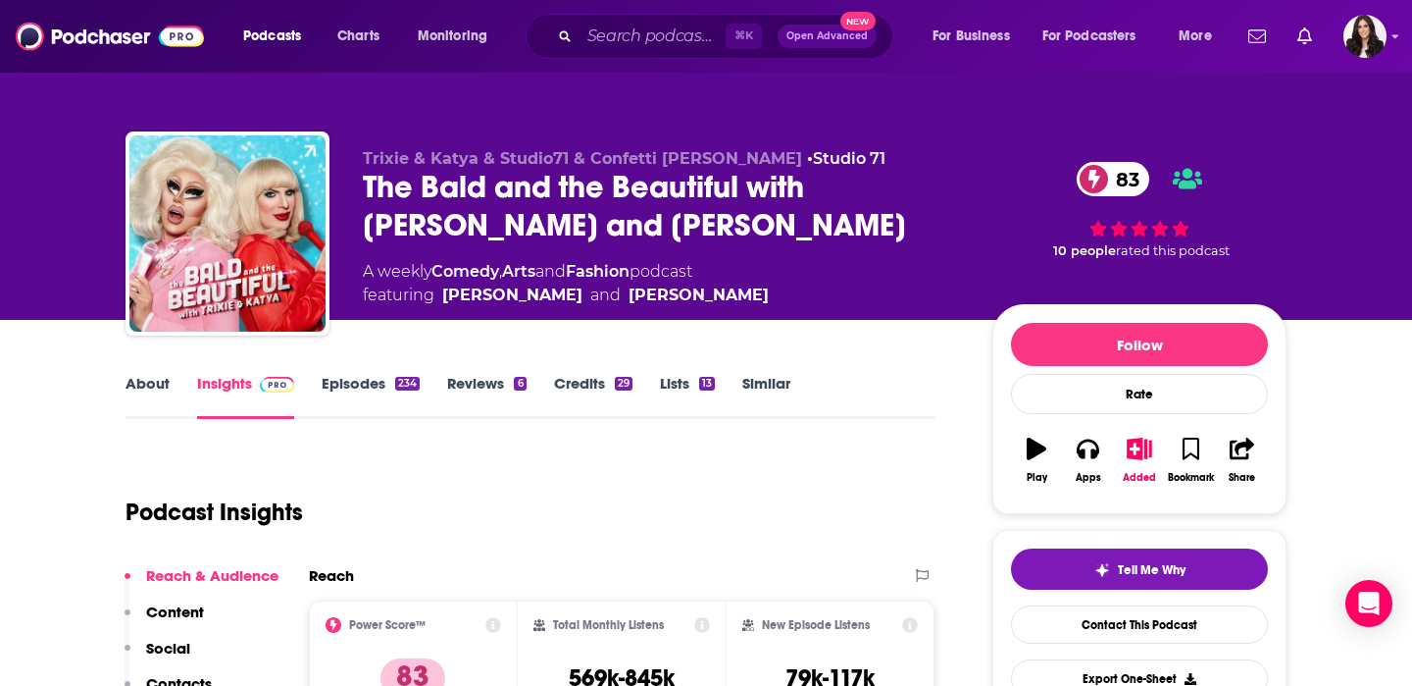 This screenshot has height=686, width=1412. Describe the element at coordinates (331, 575) in the screenshot. I see `h2: Reach` at that location.